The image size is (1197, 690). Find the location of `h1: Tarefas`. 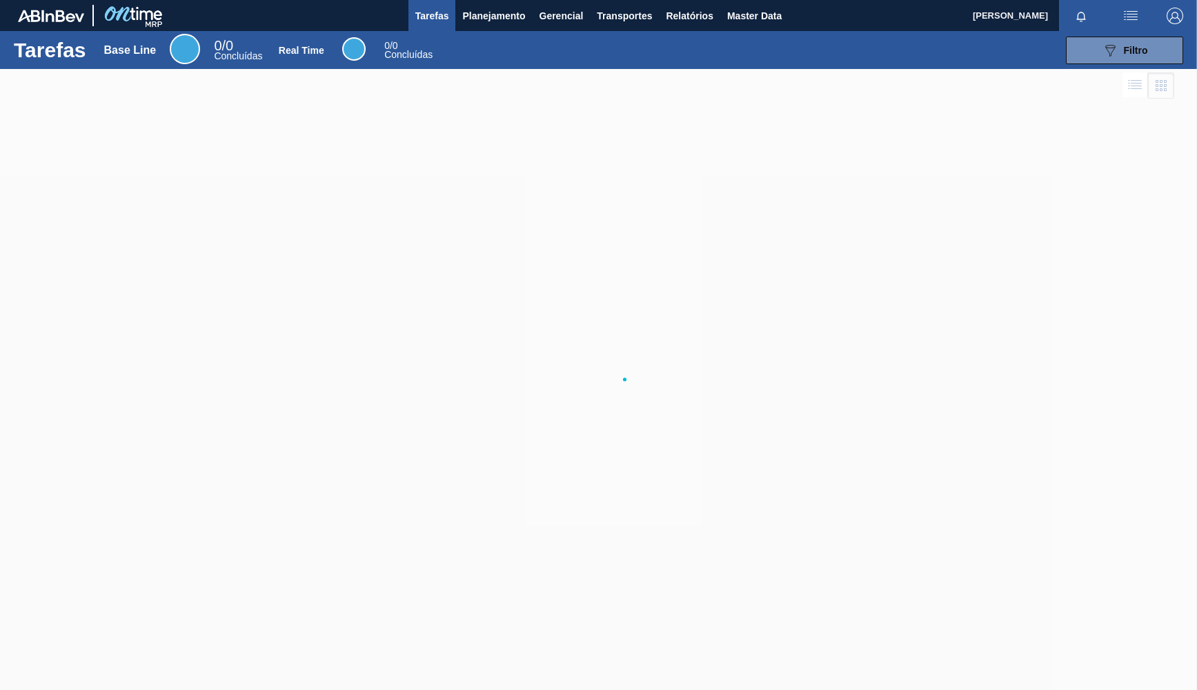

h1: Tarefas is located at coordinates (50, 50).